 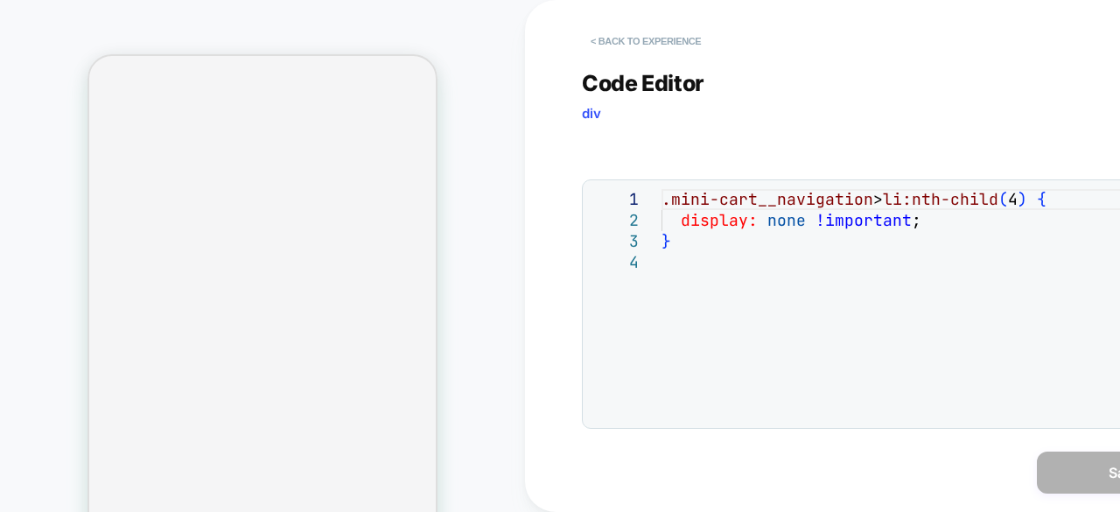 I want to click on div: 2, so click(x=615, y=221).